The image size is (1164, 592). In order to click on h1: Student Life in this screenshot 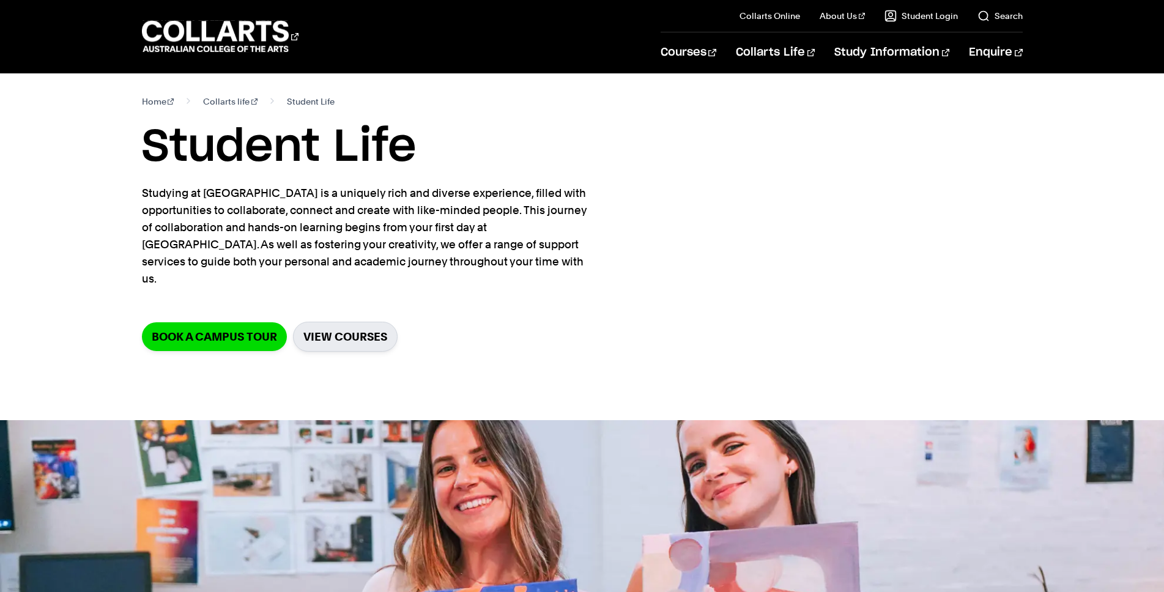, I will do `click(582, 147)`.